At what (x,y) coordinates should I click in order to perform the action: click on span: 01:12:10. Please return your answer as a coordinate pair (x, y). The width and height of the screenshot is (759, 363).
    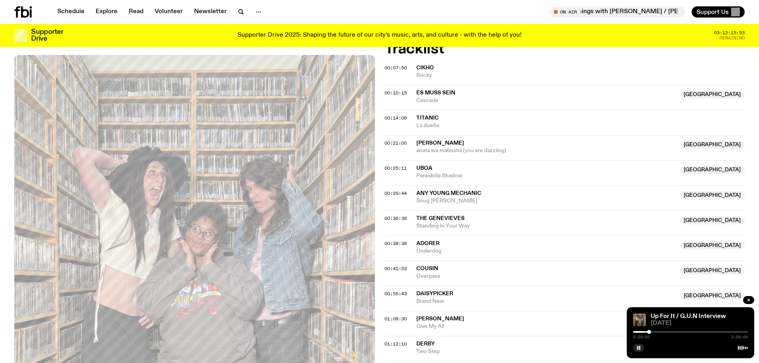
    Looking at the image, I should click on (396, 344).